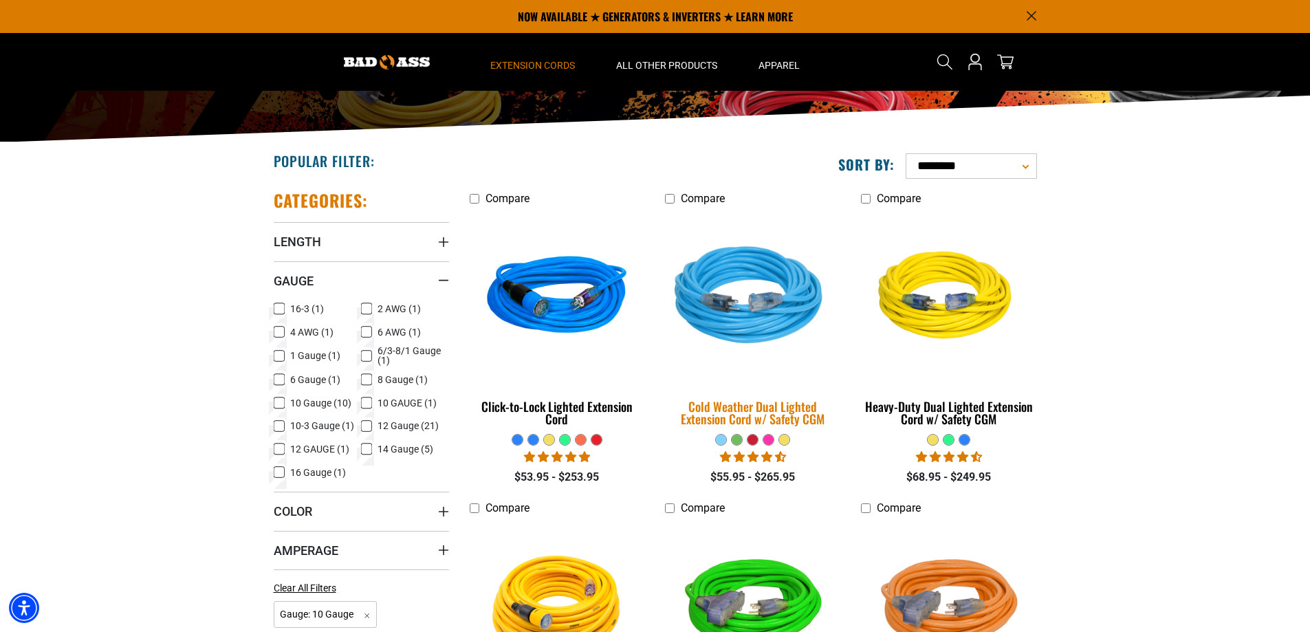 This screenshot has height=632, width=1310. Describe the element at coordinates (753, 457) in the screenshot. I see `span: 4.61 stars` at that location.